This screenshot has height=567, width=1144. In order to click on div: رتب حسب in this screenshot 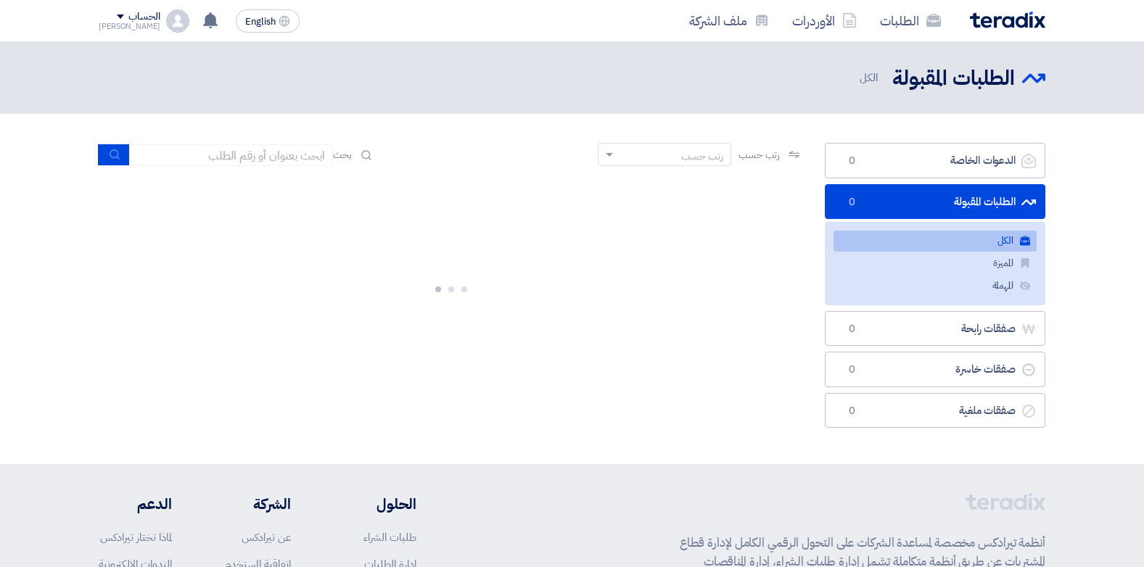, I will do `click(702, 156)`.